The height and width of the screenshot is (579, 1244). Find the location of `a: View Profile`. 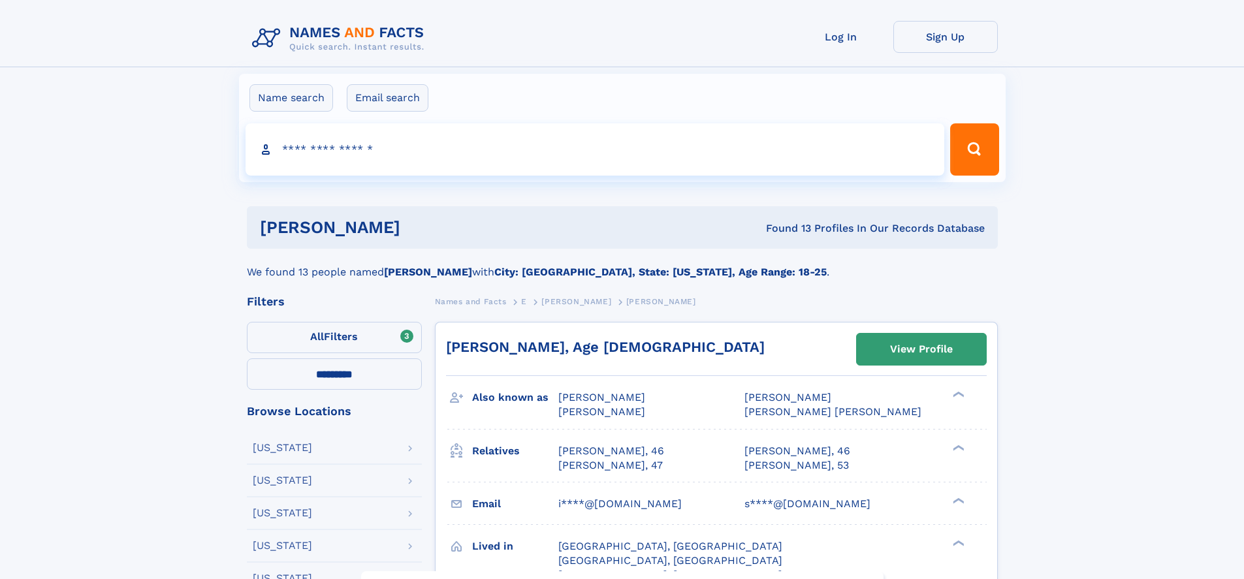

a: View Profile is located at coordinates (921, 349).